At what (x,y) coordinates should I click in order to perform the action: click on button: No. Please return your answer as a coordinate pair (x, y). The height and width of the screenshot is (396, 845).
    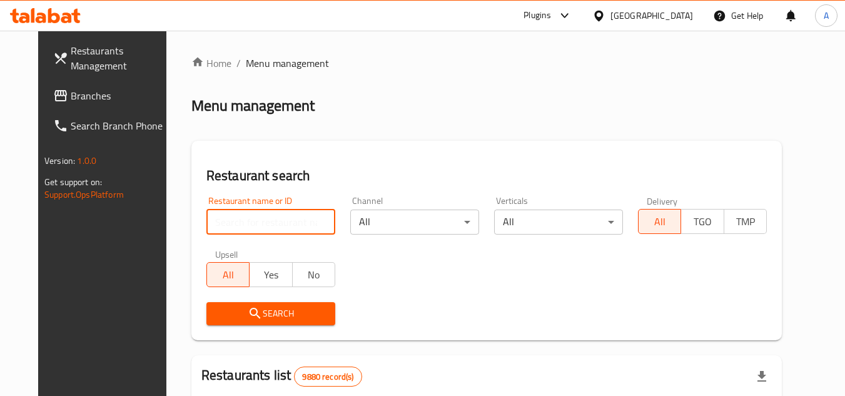
    Looking at the image, I should click on (313, 275).